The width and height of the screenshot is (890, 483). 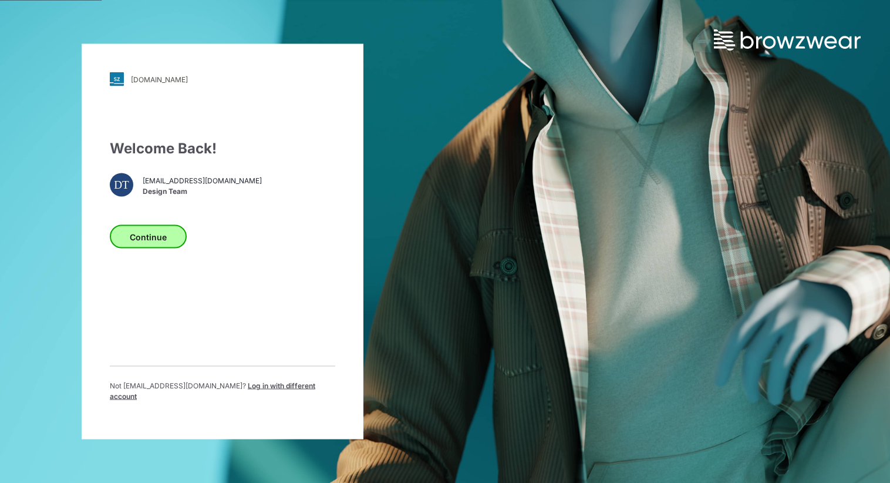 What do you see at coordinates (202, 191) in the screenshot?
I see `span: Design Team` at bounding box center [202, 191].